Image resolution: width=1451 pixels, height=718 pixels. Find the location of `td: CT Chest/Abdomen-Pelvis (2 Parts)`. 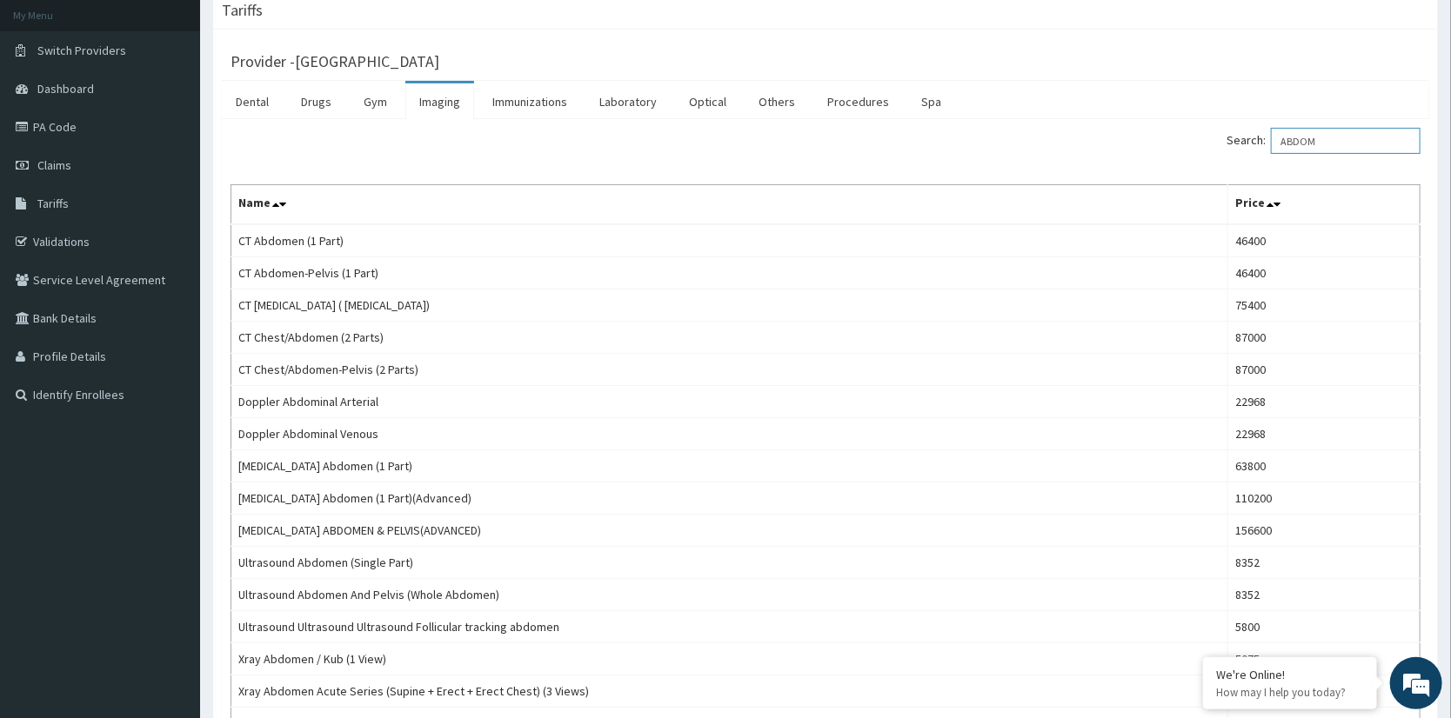

td: CT Chest/Abdomen-Pelvis (2 Parts) is located at coordinates (730, 370).